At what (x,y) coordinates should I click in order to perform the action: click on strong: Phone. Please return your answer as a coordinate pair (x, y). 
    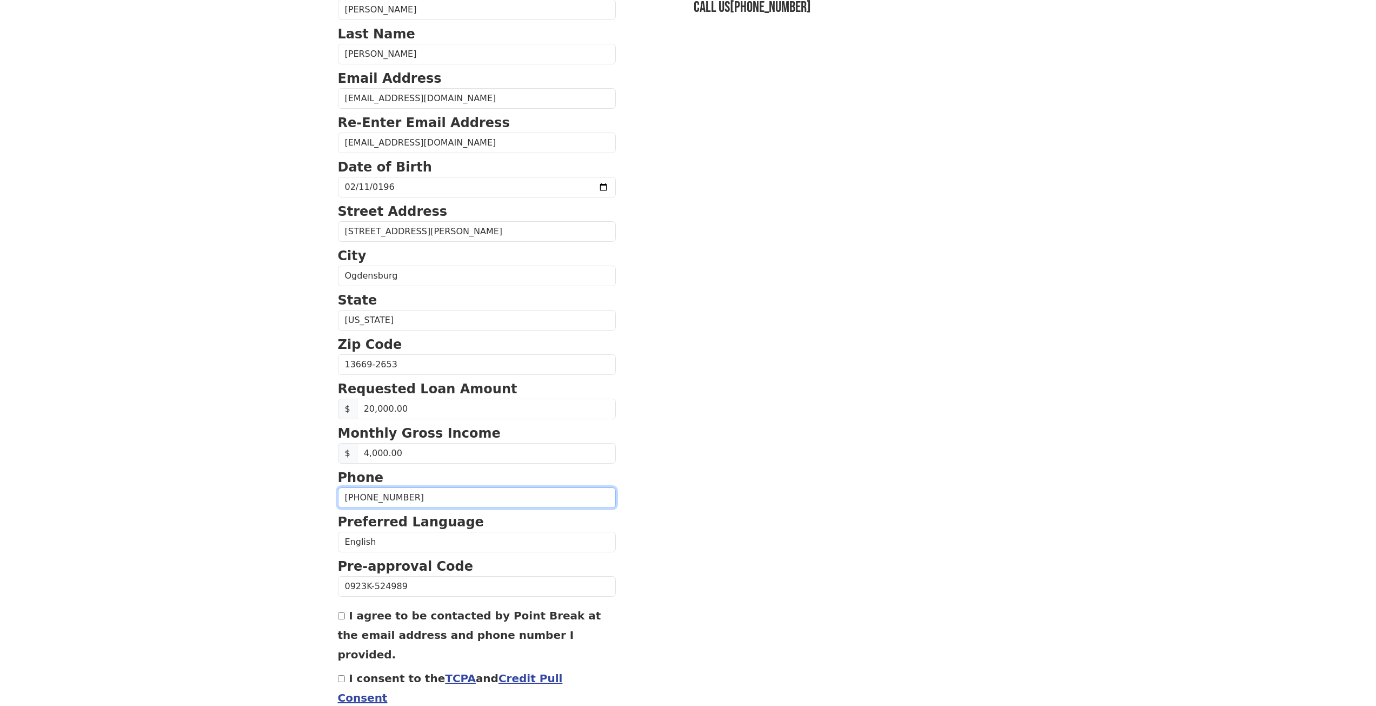
    Looking at the image, I should click on (361, 477).